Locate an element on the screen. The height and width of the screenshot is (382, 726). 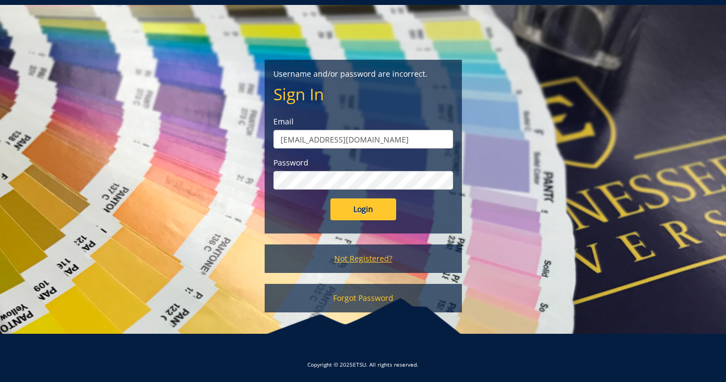
h2: Sign In is located at coordinates (363, 94).